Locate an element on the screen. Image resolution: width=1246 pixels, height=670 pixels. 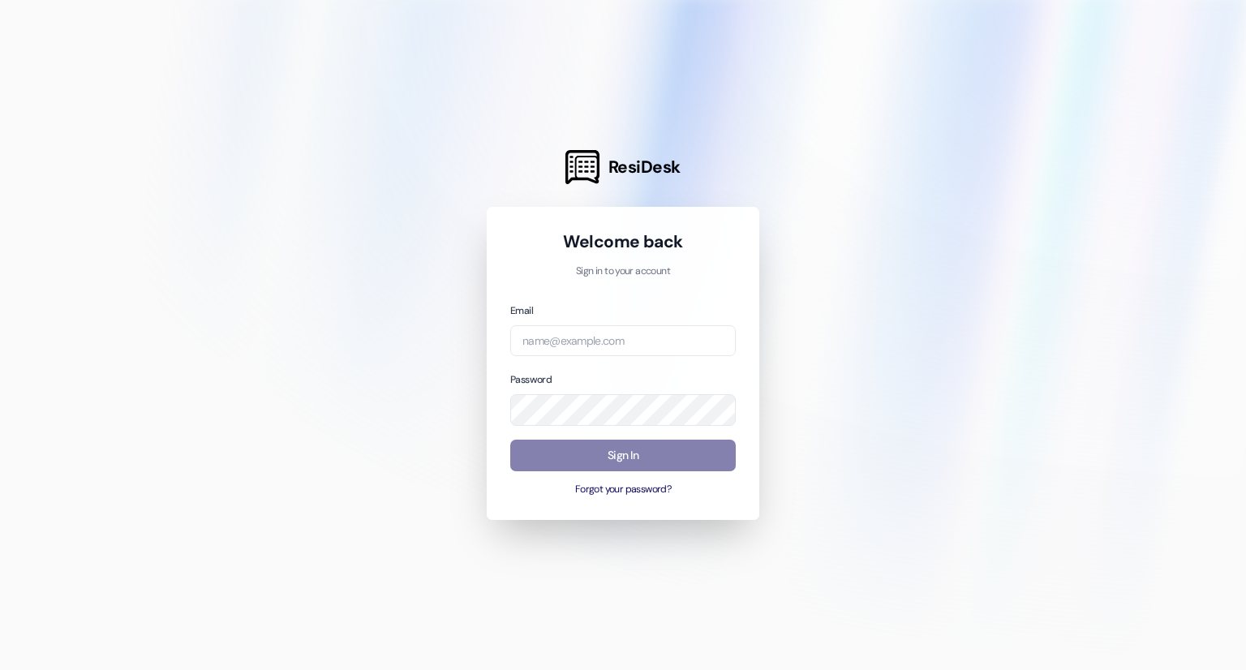
img: ResiDesk Logo is located at coordinates (583, 167).